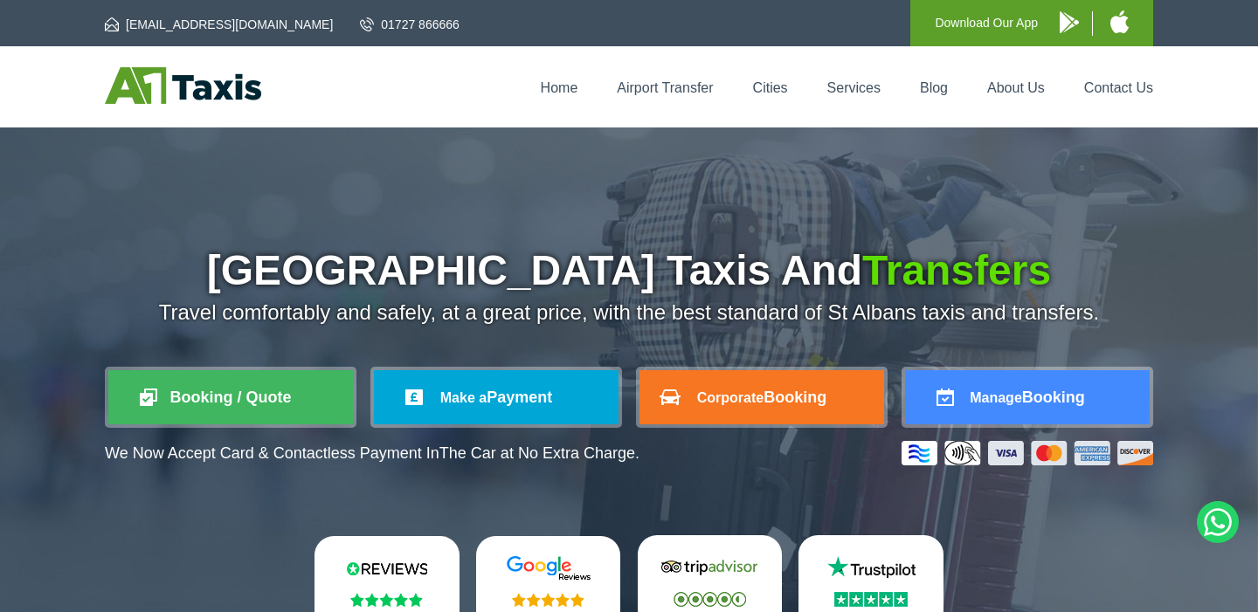 The height and width of the screenshot is (612, 1258). Describe the element at coordinates (387, 569) in the screenshot. I see `img: Reviews.io` at that location.